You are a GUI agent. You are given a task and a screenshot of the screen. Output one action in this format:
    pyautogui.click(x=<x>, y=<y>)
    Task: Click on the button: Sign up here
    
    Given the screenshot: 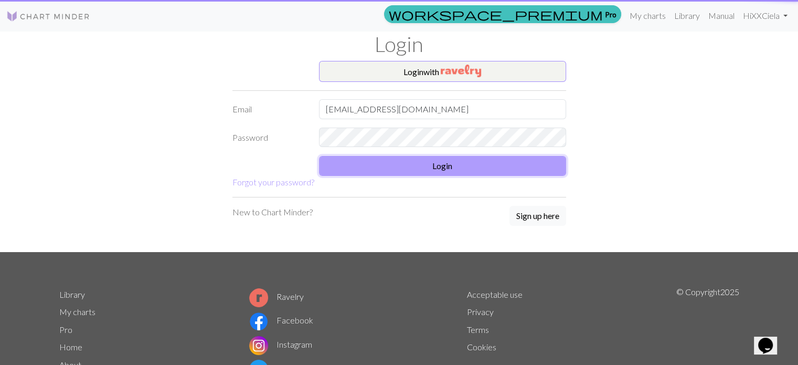 What is the action you would take?
    pyautogui.click(x=538, y=216)
    